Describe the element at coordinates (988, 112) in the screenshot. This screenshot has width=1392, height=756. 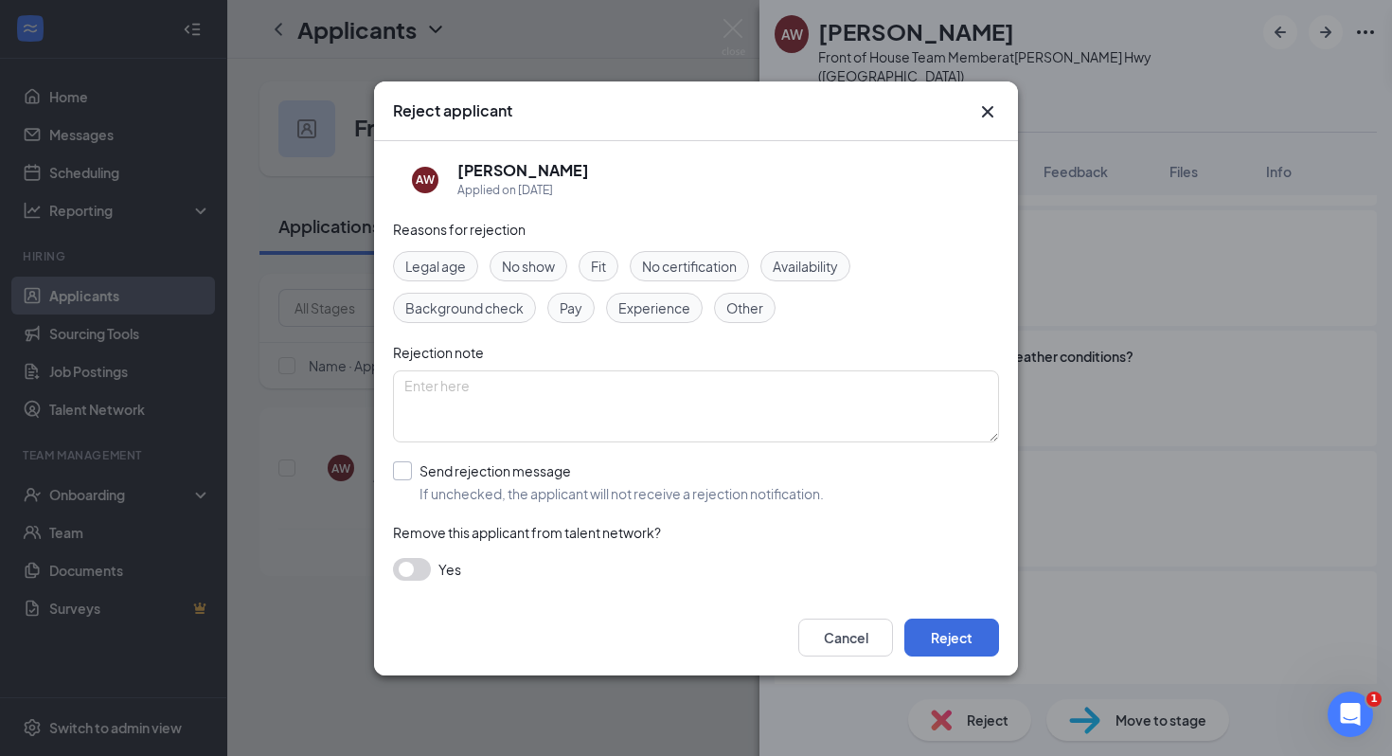
I see `button: Close` at that location.